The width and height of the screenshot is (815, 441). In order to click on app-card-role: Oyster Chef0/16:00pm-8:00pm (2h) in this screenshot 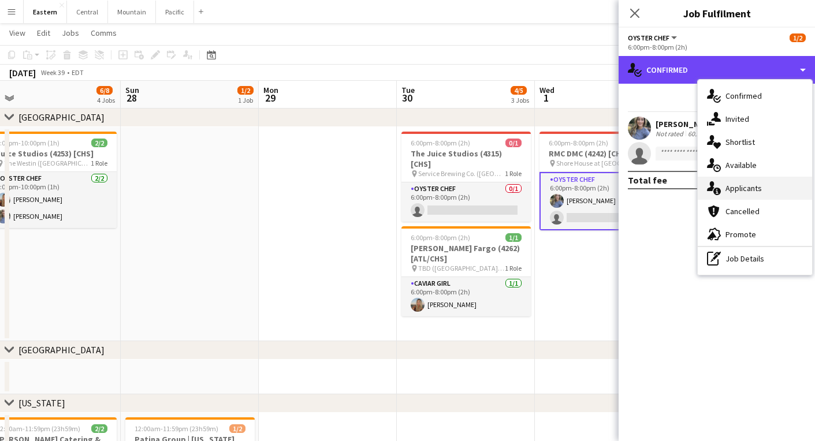, I will do `click(466, 202)`.